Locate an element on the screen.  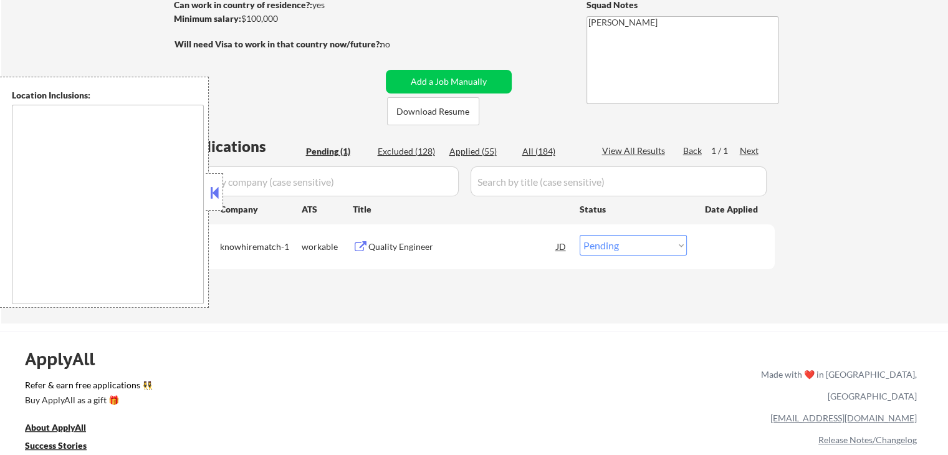
div: Applied (55) is located at coordinates (480, 151).